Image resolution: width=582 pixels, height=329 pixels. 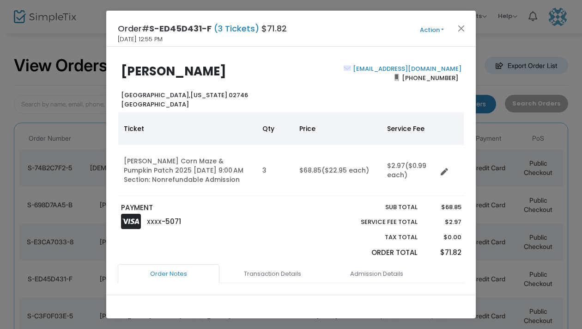 I want to click on p: $71.82, so click(x=444, y=252).